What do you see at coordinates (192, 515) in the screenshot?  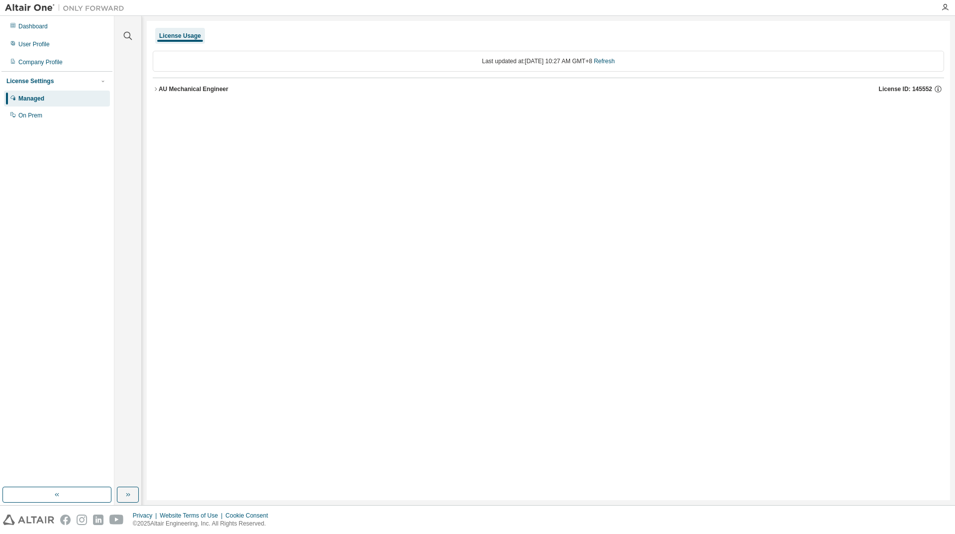 I see `div: Website Terms of Use` at bounding box center [192, 515].